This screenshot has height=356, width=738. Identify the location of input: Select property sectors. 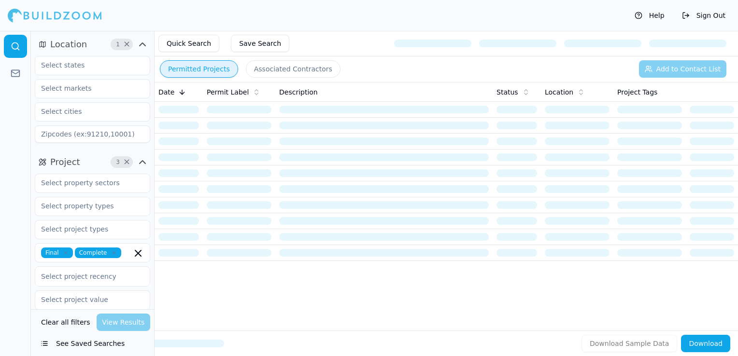
(86, 183).